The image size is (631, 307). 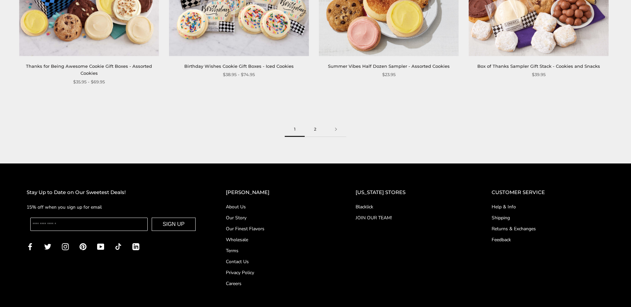 What do you see at coordinates (239, 66) in the screenshot?
I see `a: Birthday Wishes Cookie Gift Boxes - Iced Cookies` at bounding box center [239, 66].